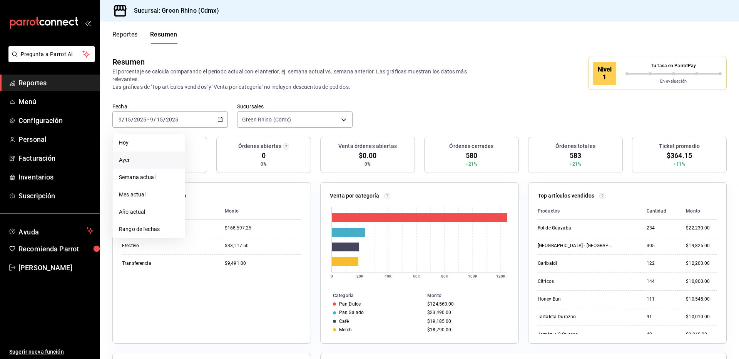 The width and height of the screenshot is (739, 359). I want to click on label: Fecha, so click(170, 107).